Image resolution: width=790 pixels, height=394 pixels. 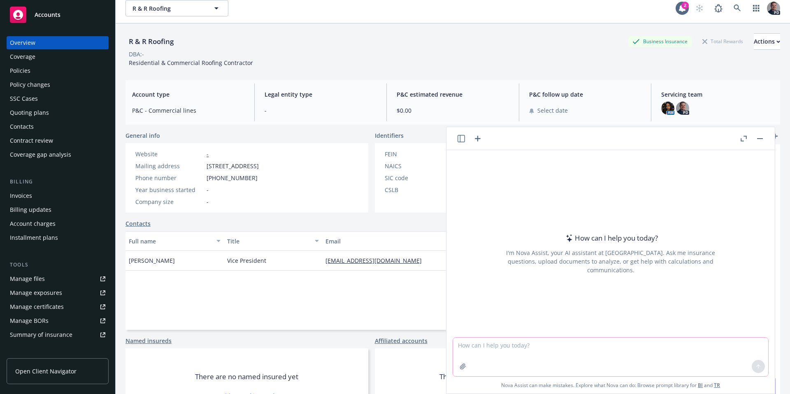 I want to click on div: Account charges, so click(x=32, y=224).